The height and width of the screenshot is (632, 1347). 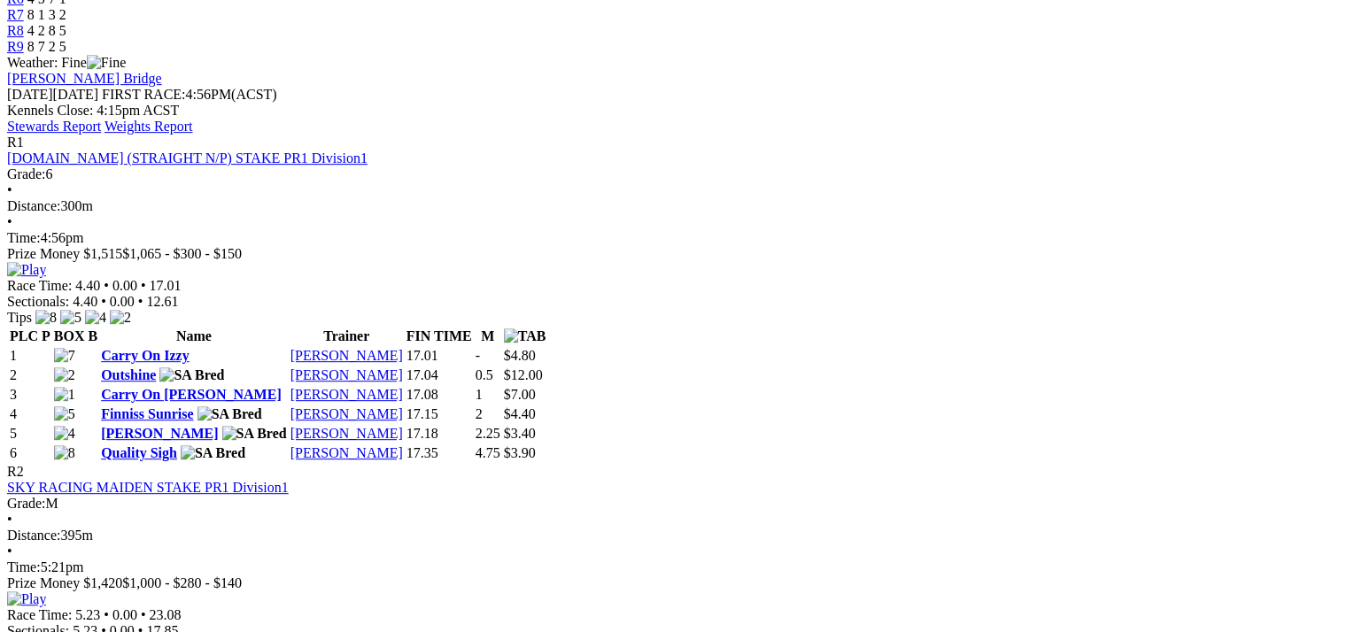 What do you see at coordinates (439, 375) in the screenshot?
I see `td: 17.04` at bounding box center [439, 375].